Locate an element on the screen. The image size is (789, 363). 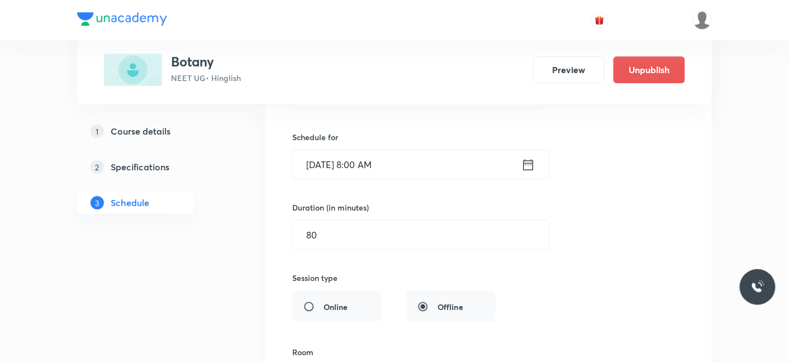
p: NEET UG • Hinglish is located at coordinates (206, 78).